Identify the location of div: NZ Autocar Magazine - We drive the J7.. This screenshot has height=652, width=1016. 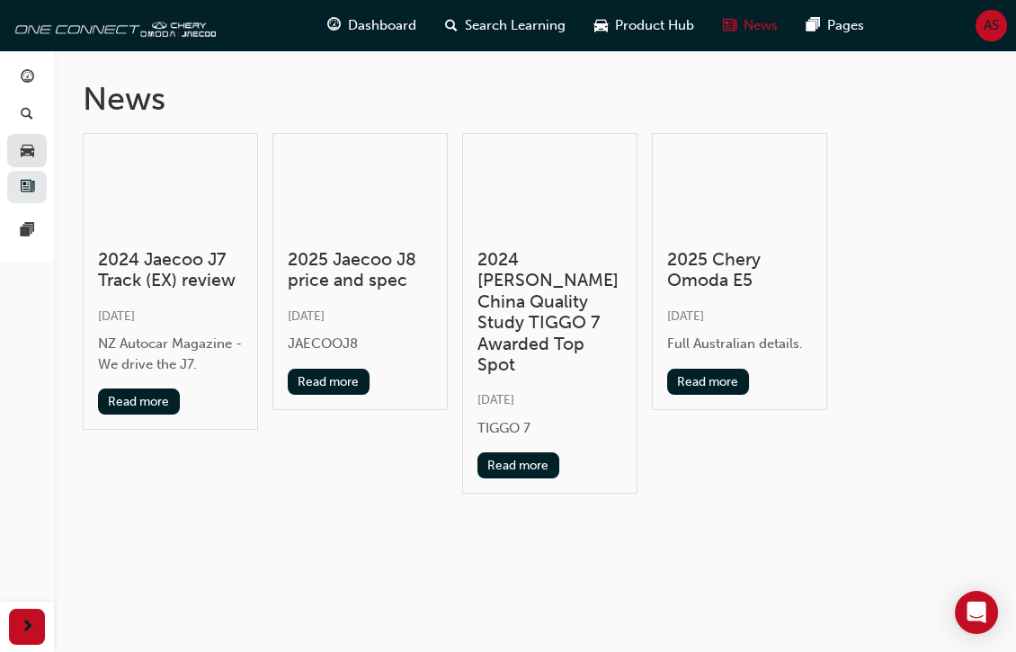
(170, 353).